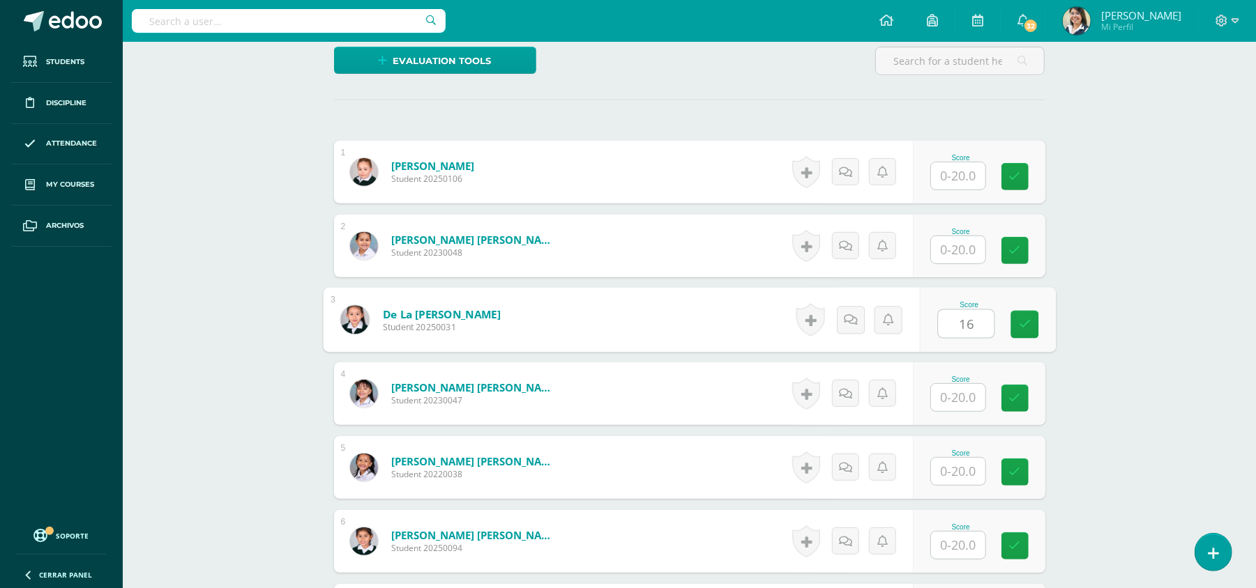 This screenshot has height=588, width=1256. What do you see at coordinates (65, 226) in the screenshot?
I see `span: Archivos` at bounding box center [65, 226].